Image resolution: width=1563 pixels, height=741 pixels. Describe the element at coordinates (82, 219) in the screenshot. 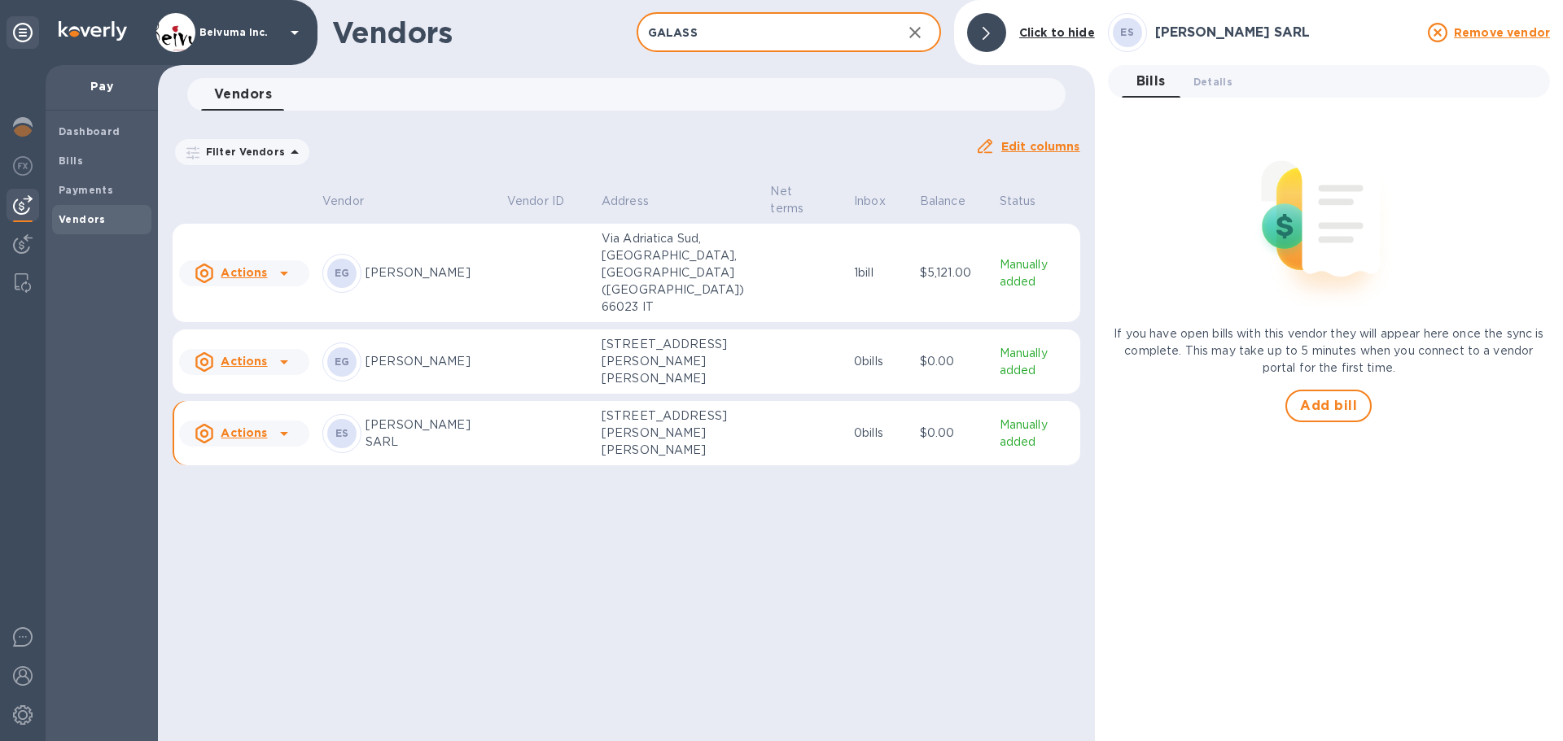

I see `b: Vendors` at that location.